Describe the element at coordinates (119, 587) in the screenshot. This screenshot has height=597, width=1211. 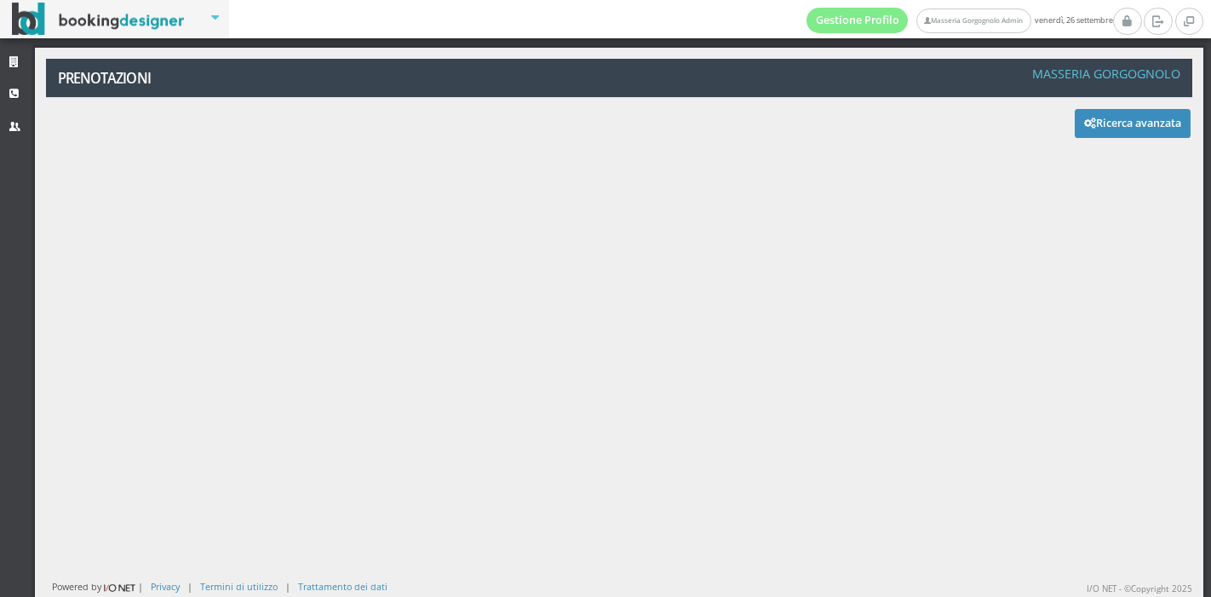
I see `img: ionet_small_logo.png` at that location.